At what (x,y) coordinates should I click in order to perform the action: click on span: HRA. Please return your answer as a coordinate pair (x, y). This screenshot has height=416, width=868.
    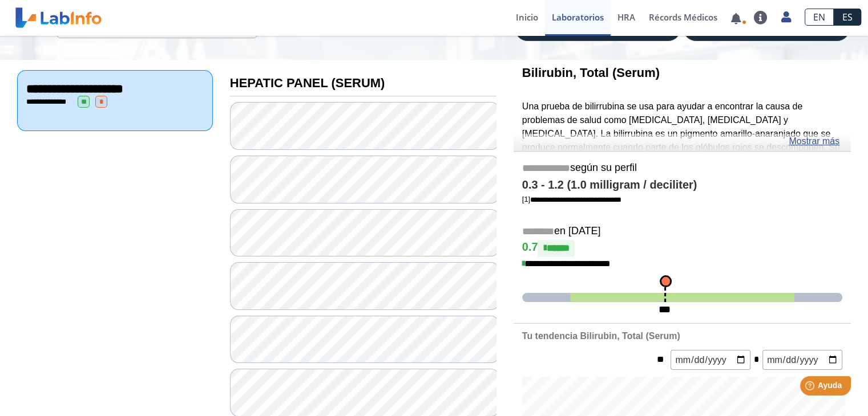
    Looking at the image, I should click on (626, 17).